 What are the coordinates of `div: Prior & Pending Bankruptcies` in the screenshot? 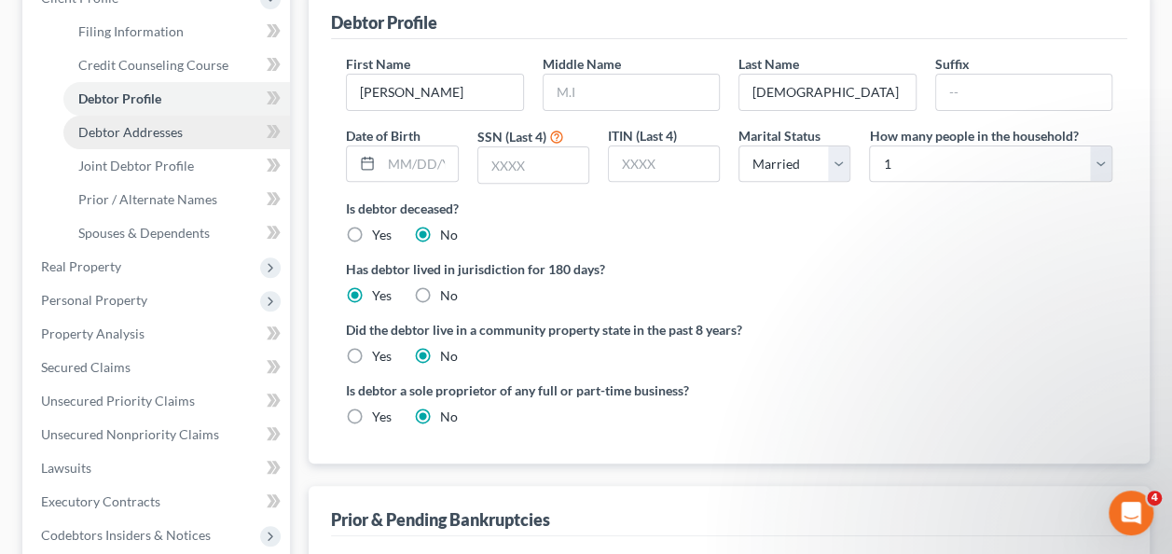 It's located at (440, 519).